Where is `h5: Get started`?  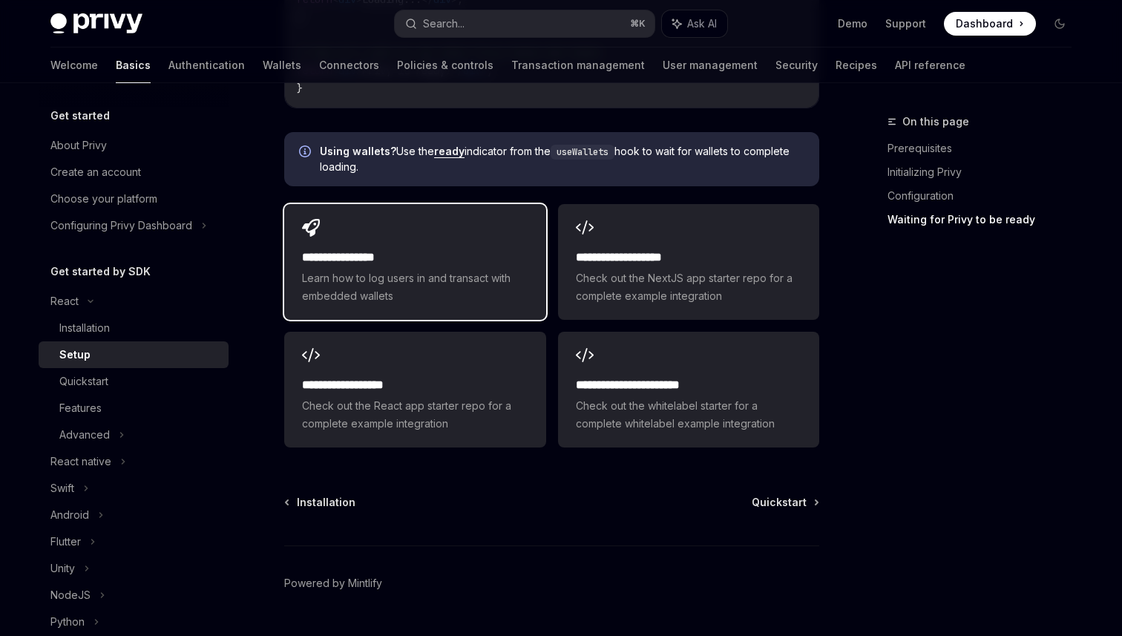
h5: Get started is located at coordinates (80, 116).